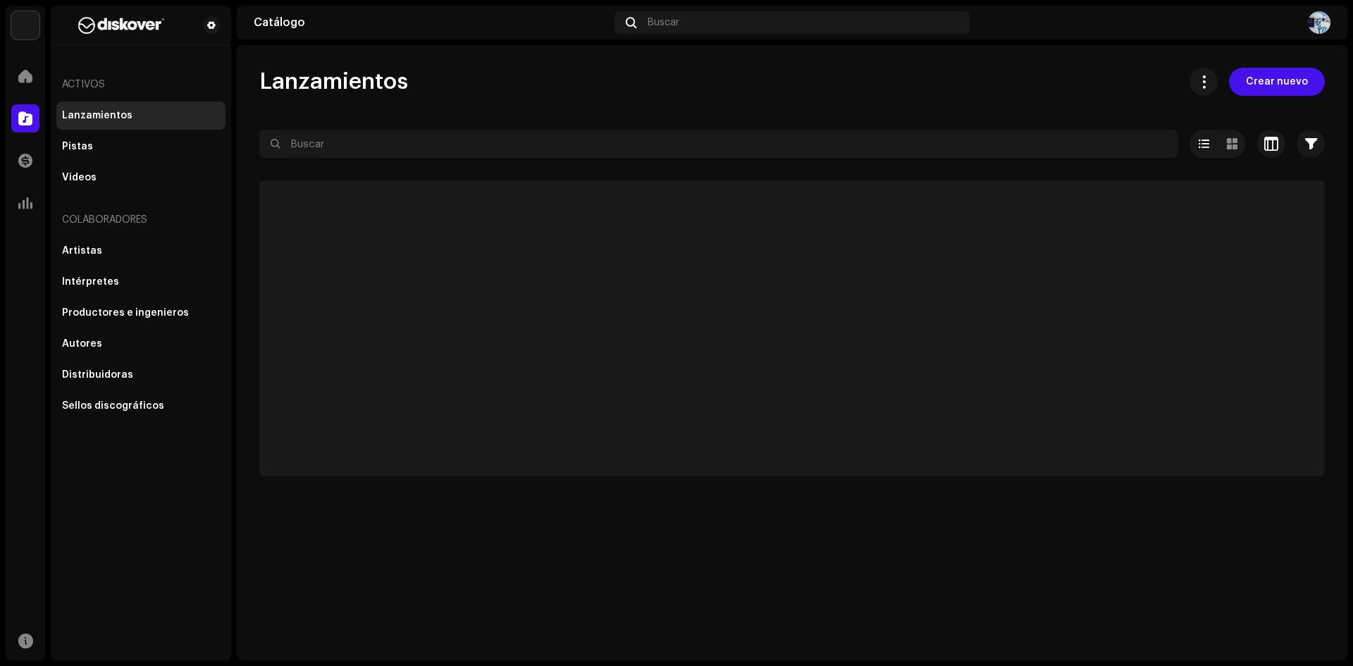 This screenshot has width=1353, height=666. I want to click on div: Productores e ingenieros, so click(125, 313).